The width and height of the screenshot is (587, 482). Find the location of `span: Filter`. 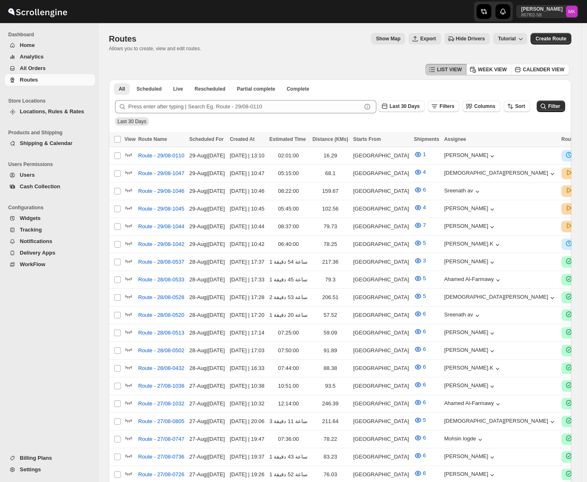

span: Filter is located at coordinates (554, 106).